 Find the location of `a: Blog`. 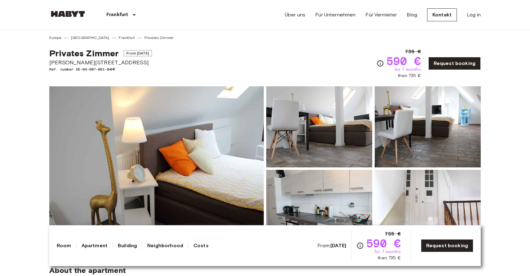

a: Blog is located at coordinates (412, 15).